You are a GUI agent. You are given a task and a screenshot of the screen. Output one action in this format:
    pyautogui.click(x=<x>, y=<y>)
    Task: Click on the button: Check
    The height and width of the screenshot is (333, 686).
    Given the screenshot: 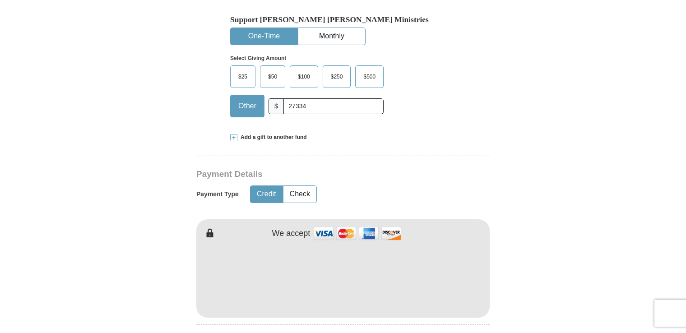 What is the action you would take?
    pyautogui.click(x=300, y=194)
    